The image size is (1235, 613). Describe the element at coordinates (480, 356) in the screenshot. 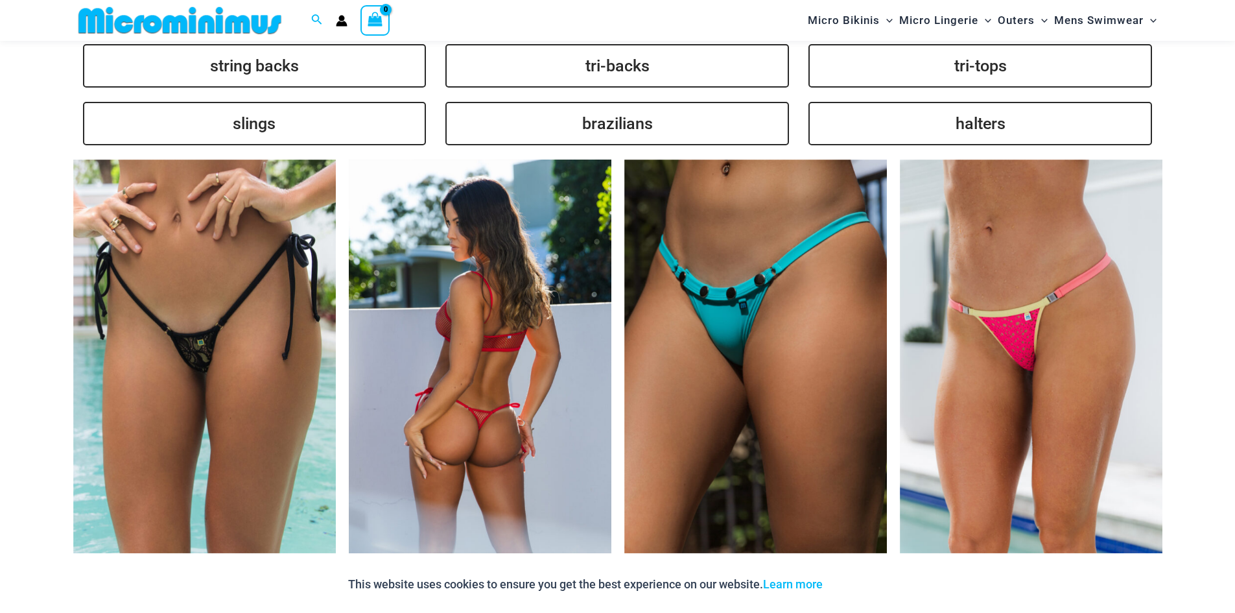

I see `img: Summer Storm Red 332 Crop Top 449 Thong 03` at that location.